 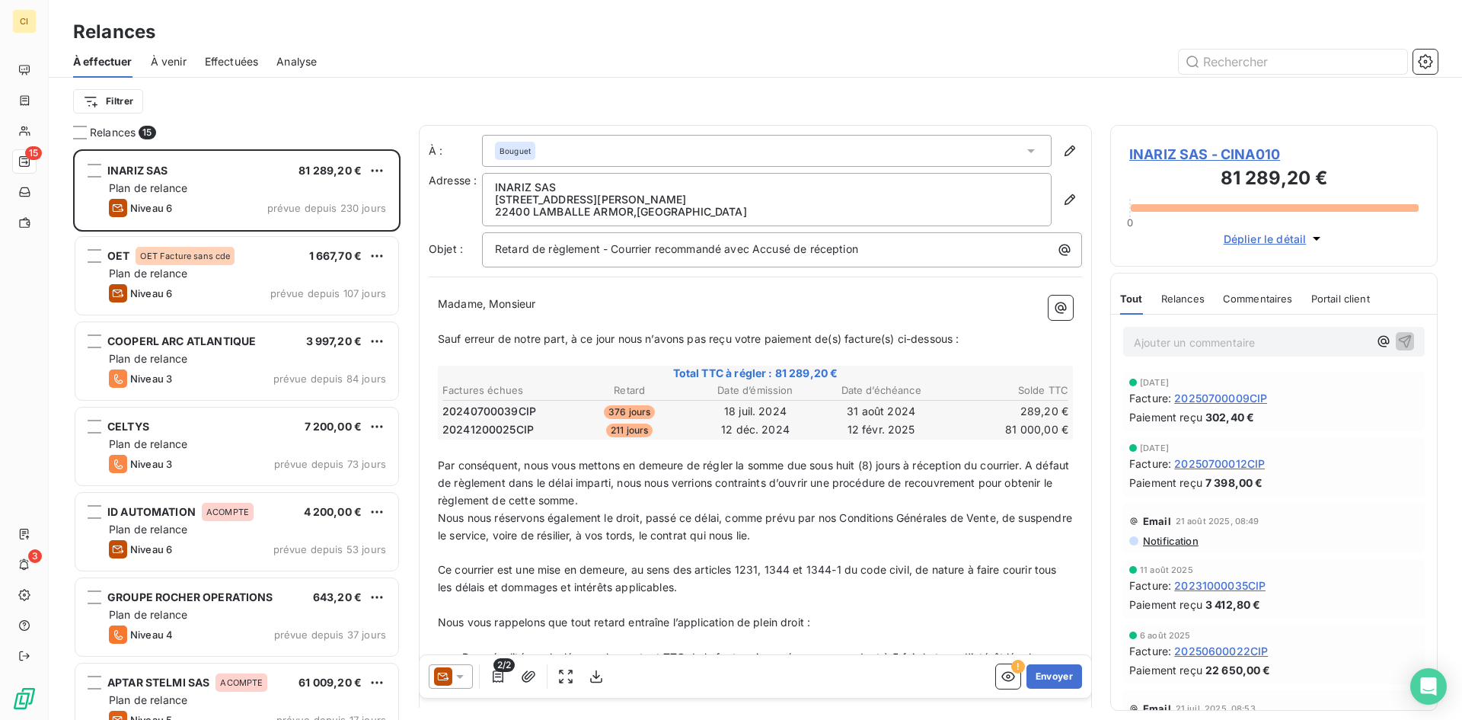 I want to click on span: À effectuer, so click(x=103, y=62).